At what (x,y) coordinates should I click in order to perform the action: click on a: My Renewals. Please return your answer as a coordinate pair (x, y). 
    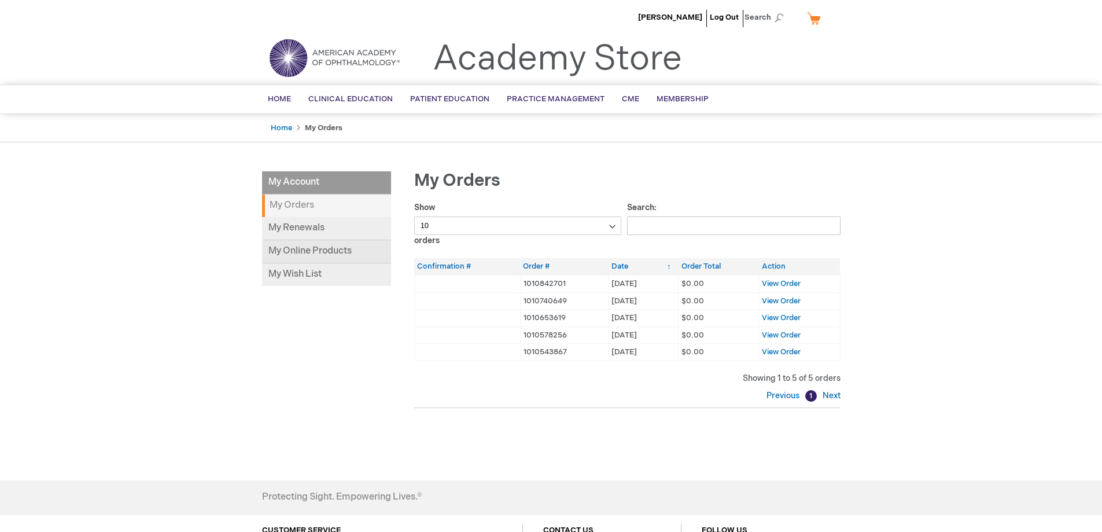
    Looking at the image, I should click on (326, 229).